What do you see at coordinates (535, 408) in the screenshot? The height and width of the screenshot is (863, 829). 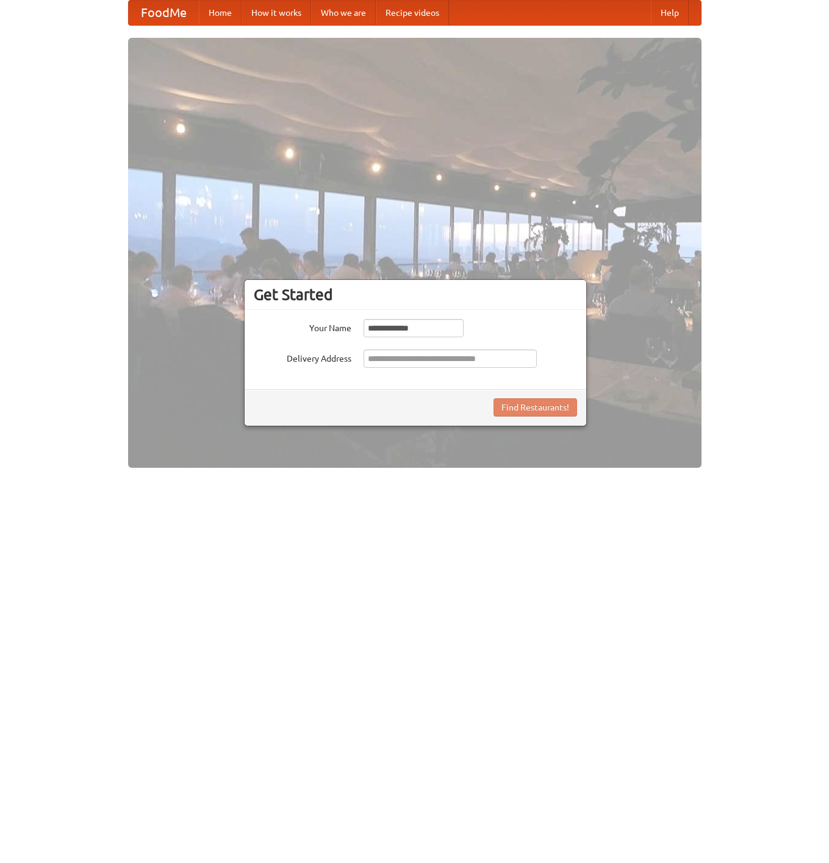 I see `button: Find Restaurants!` at bounding box center [535, 408].